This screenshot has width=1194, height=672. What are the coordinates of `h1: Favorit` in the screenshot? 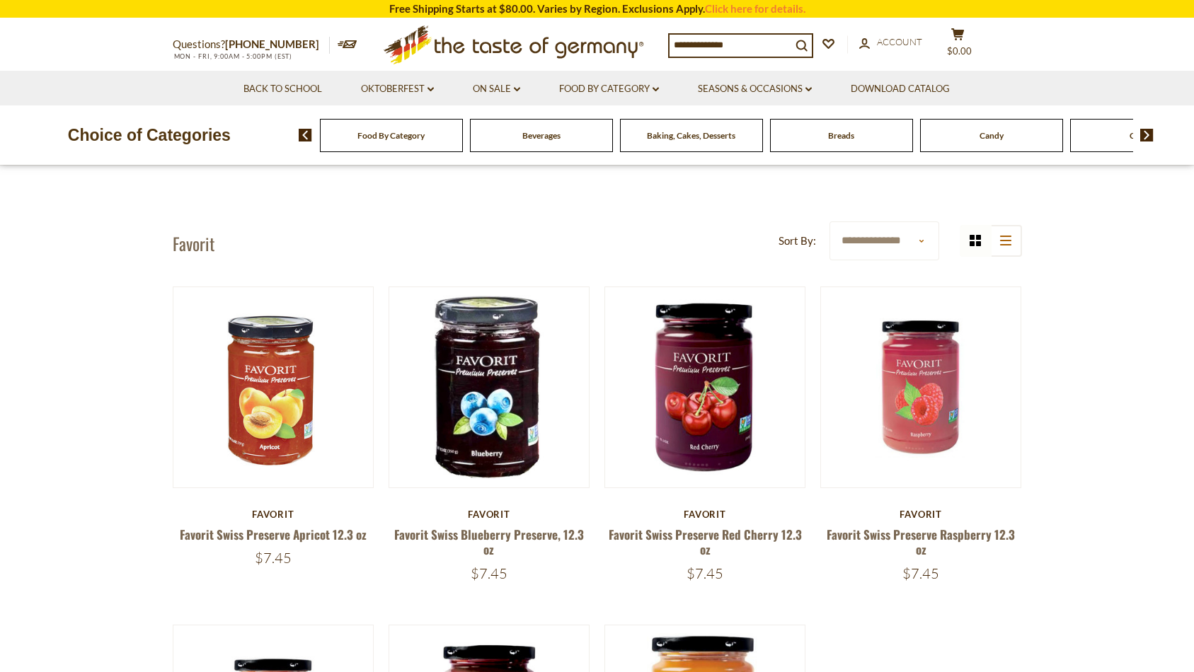 It's located at (193, 243).